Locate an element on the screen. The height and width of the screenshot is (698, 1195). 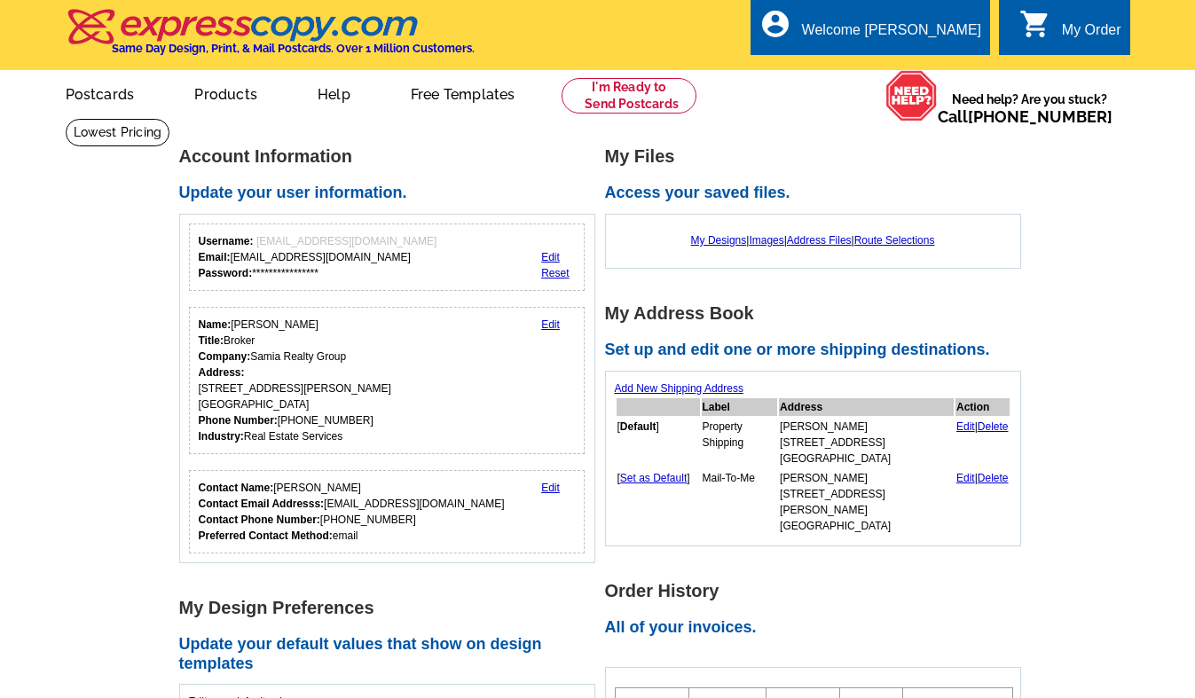
strong: Contact Email Addresss: is located at coordinates (262, 504).